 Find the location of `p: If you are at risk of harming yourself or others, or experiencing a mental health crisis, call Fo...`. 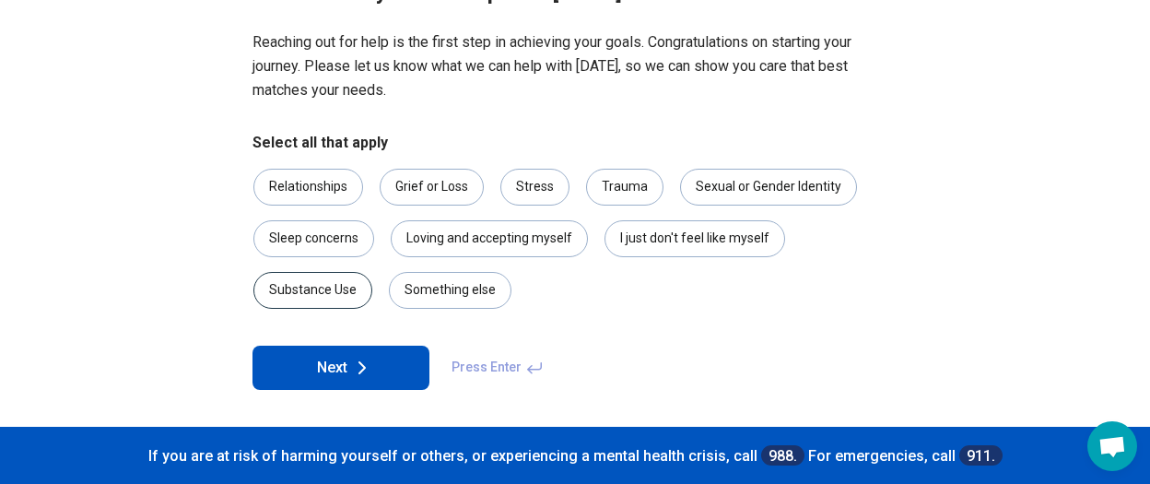

p: If you are at risk of harming yourself or others, or experiencing a mental health crisis, call Fo... is located at coordinates (575, 454).